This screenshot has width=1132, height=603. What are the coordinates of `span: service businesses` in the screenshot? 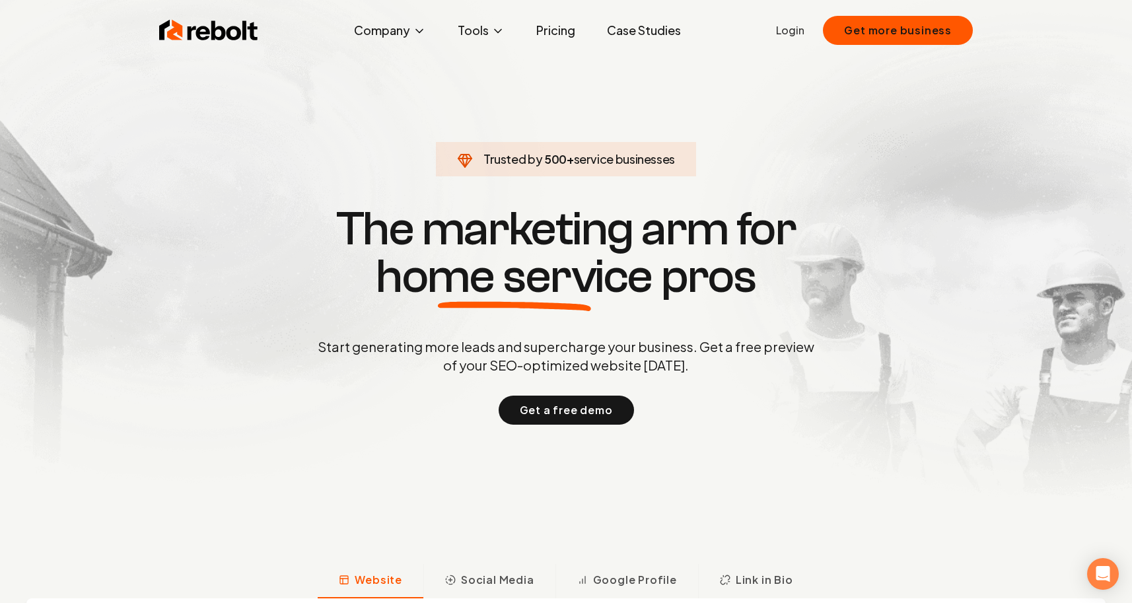 It's located at (625, 159).